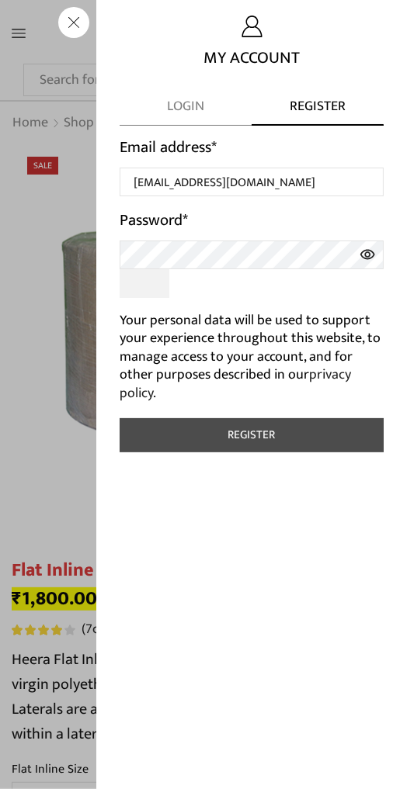  What do you see at coordinates (251, 52) in the screenshot?
I see `span: My Account` at bounding box center [251, 52].